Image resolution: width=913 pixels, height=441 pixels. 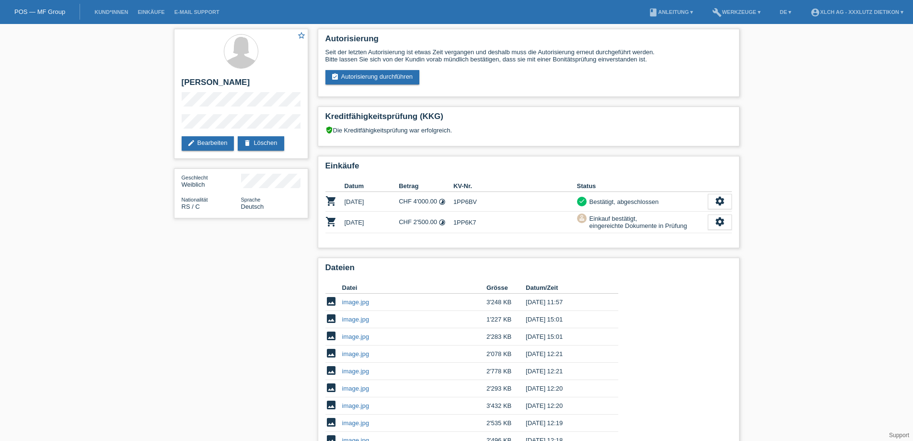 What do you see at coordinates (529, 133) in the screenshot?
I see `div: Die Kreditfähigkeitsprüfung war erfolgreich.` at bounding box center [529, 133].